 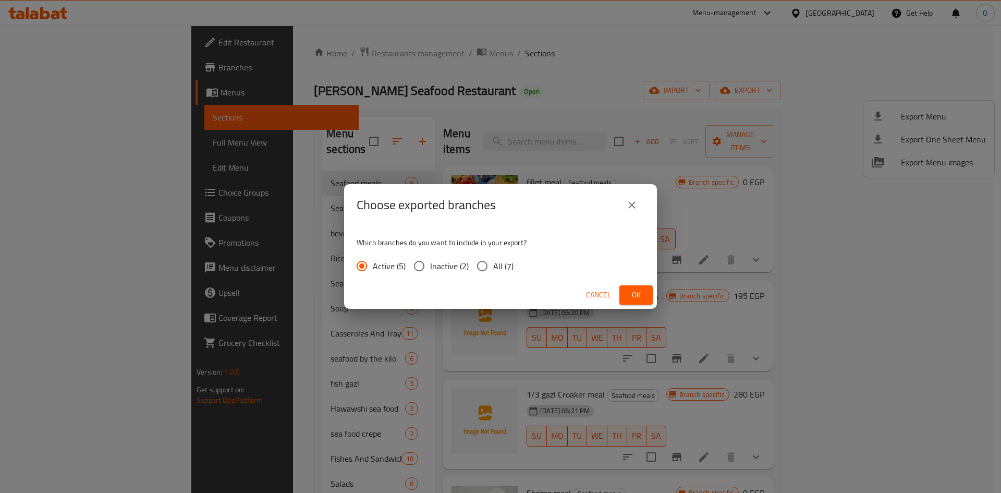 I want to click on button: Cancel, so click(x=598, y=295).